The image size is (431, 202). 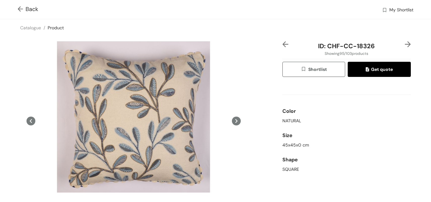 I want to click on span: Back, so click(x=28, y=9).